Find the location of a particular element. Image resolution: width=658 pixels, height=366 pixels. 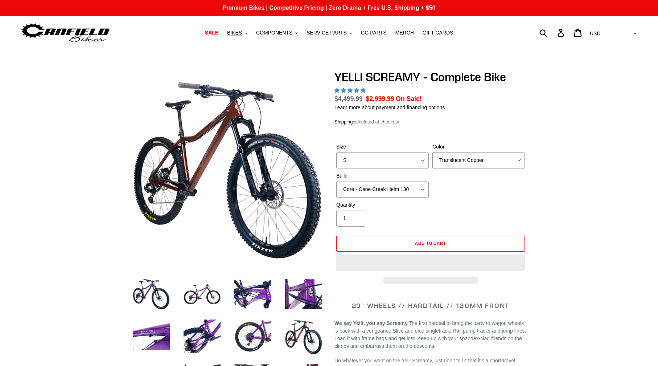

button: COMPONENTS is located at coordinates (277, 33).